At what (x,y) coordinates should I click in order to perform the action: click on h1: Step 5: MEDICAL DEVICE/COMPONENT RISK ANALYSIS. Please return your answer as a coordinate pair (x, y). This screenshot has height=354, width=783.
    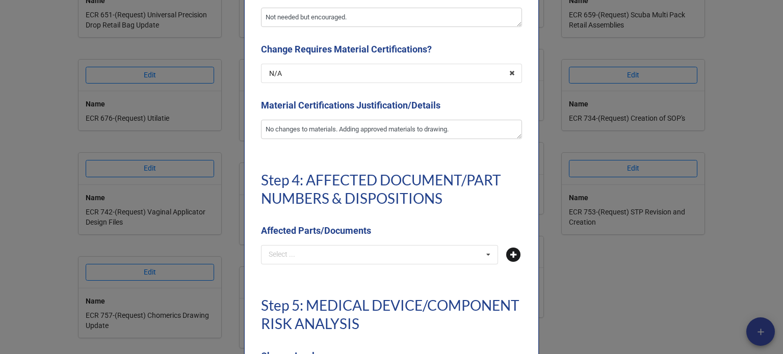
    Looking at the image, I should click on (392, 315).